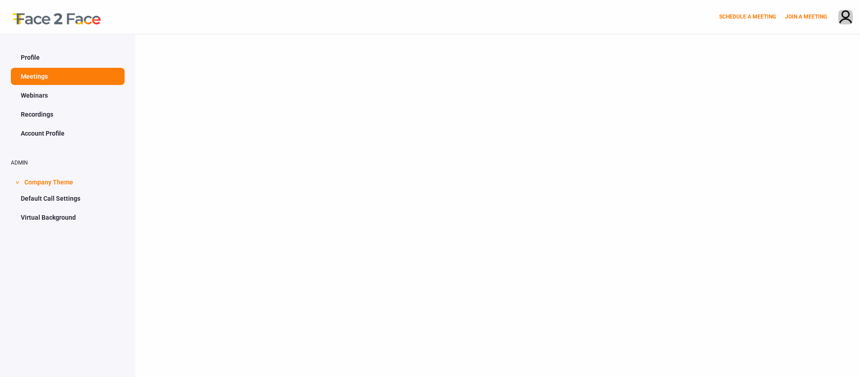  Describe the element at coordinates (68, 163) in the screenshot. I see `h2: ADMIN` at that location.